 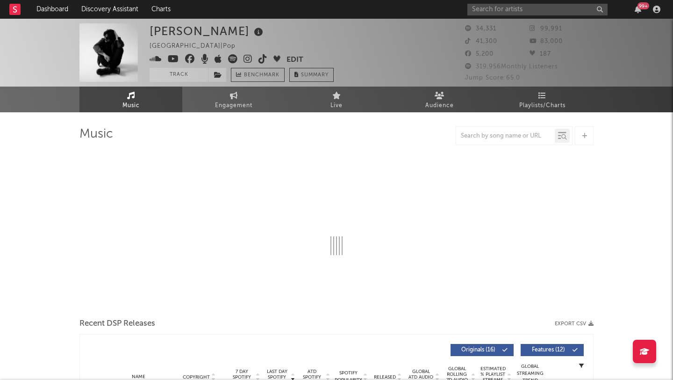 I want to click on span: Benchmark, so click(x=262, y=75).